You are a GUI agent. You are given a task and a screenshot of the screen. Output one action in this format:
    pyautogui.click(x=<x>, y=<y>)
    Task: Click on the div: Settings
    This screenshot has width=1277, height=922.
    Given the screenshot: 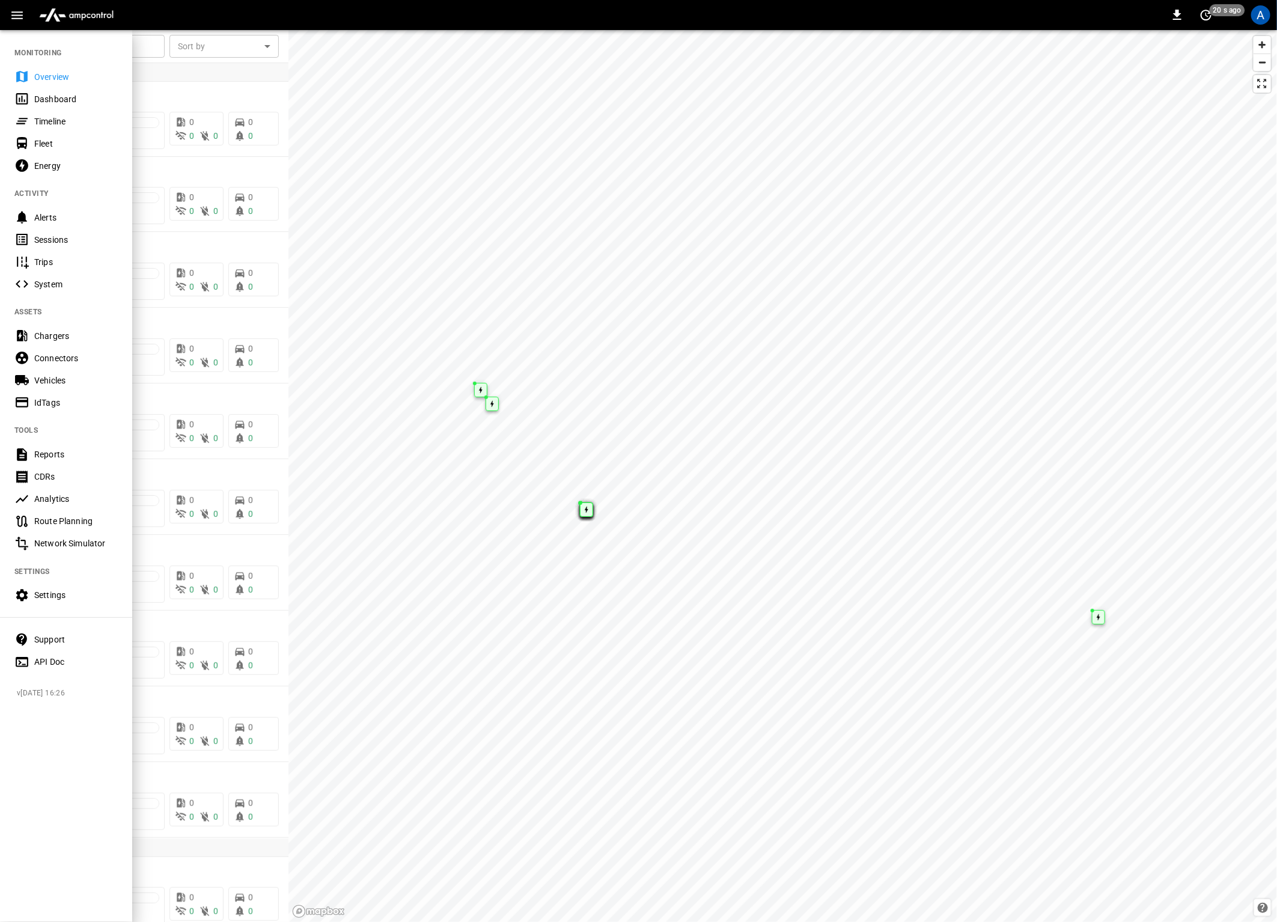 What is the action you would take?
    pyautogui.click(x=76, y=595)
    